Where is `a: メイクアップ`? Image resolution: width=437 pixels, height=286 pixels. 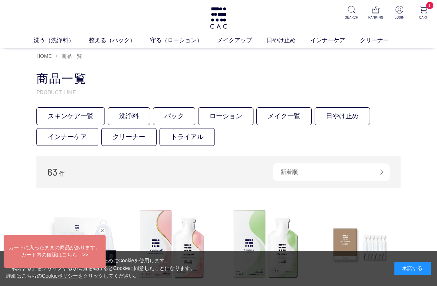 a: メイクアップ is located at coordinates (242, 40).